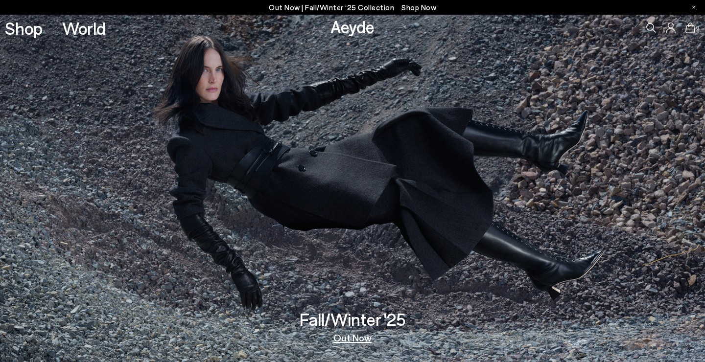 The image size is (705, 362). Describe the element at coordinates (352, 26) in the screenshot. I see `a: Aeyde` at that location.